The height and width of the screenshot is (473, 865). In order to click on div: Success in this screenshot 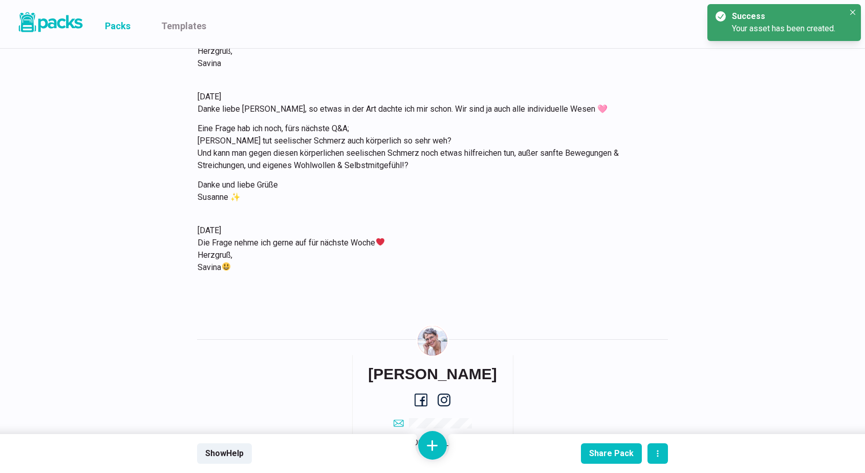, I will do `click(786, 16)`.